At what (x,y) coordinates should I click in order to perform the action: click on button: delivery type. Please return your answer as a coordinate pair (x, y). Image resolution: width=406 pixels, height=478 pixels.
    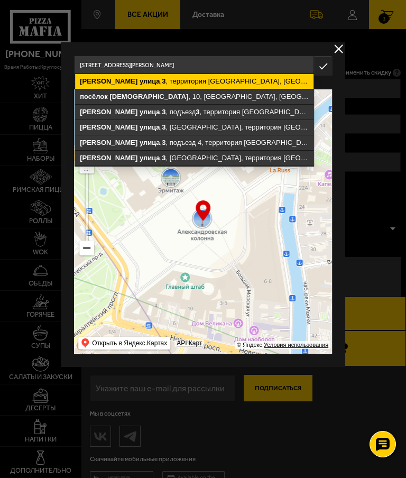
    Looking at the image, I should click on (338, 49).